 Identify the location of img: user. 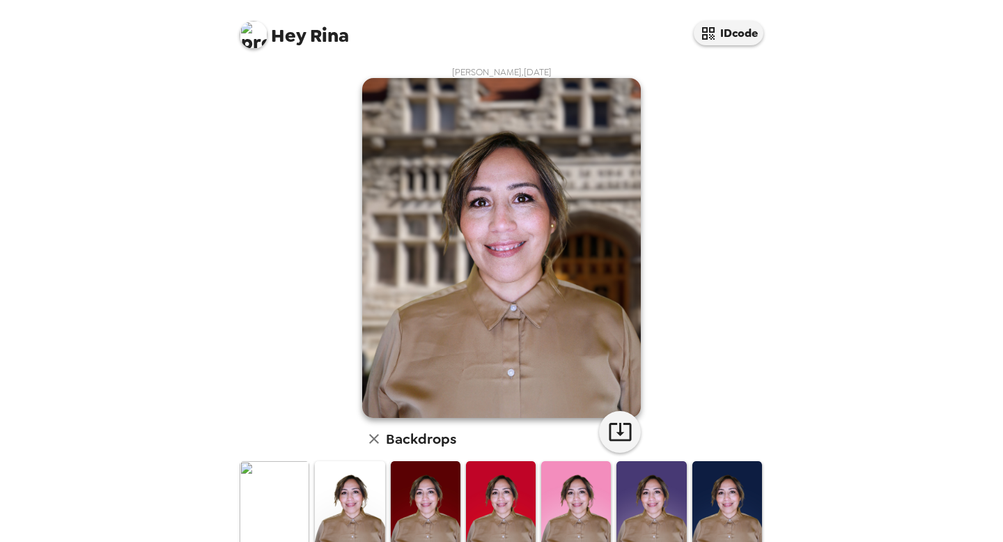
(502, 248).